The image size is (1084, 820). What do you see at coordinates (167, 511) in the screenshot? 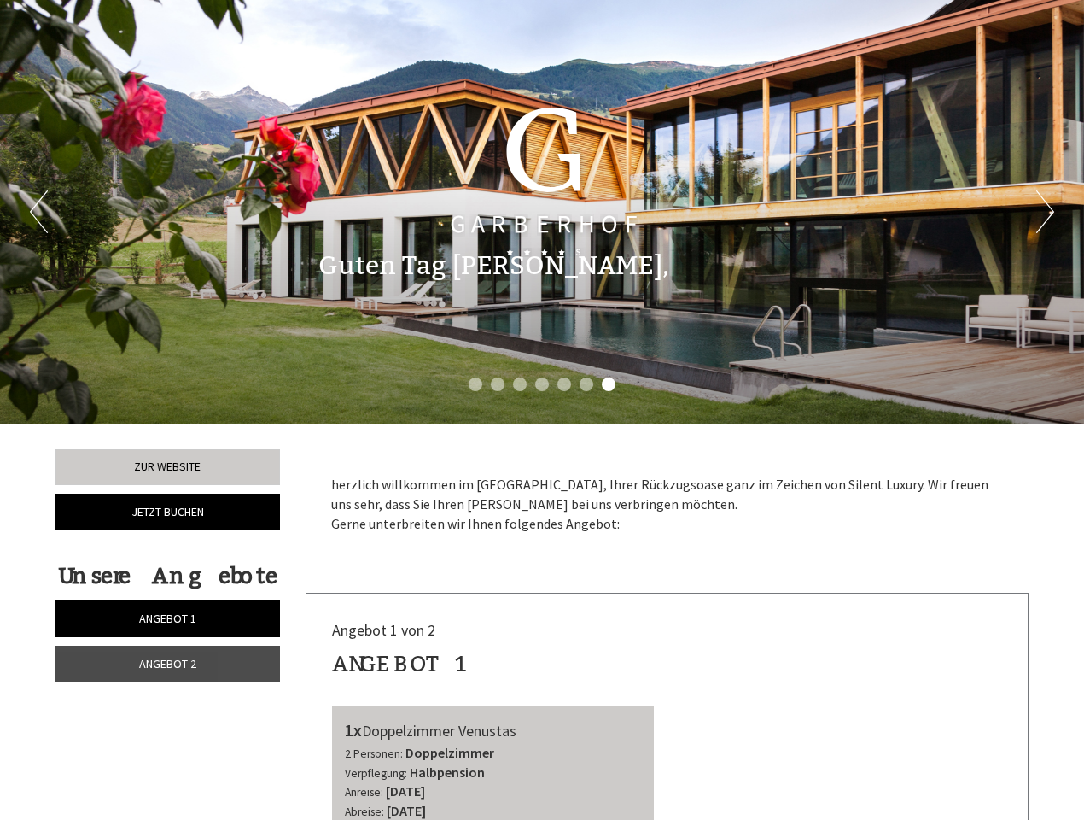
I see `a: Jetzt buchen` at bounding box center [167, 511].